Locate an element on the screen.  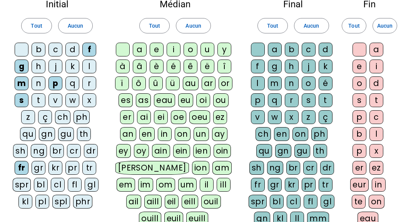
div: v is located at coordinates (55, 100).